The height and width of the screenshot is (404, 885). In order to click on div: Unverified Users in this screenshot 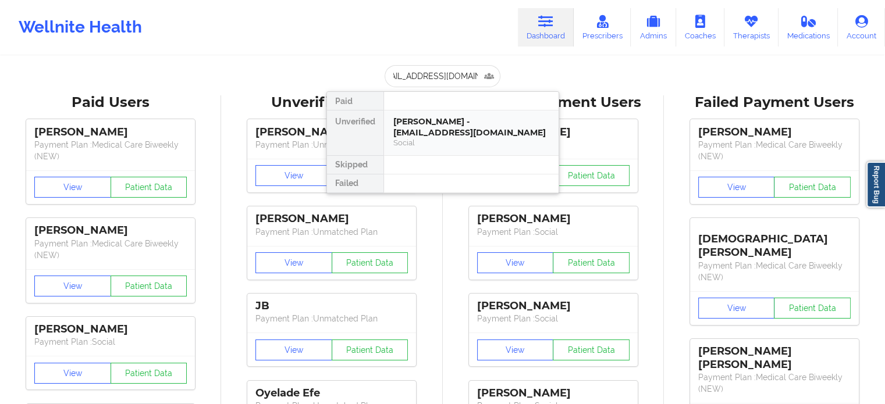, I will do `click(332, 102)`.